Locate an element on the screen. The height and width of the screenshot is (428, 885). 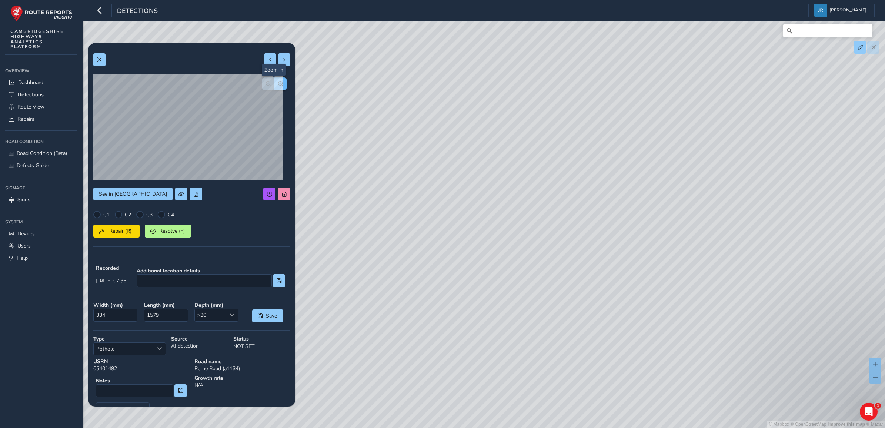
a: Users is located at coordinates (41, 245).